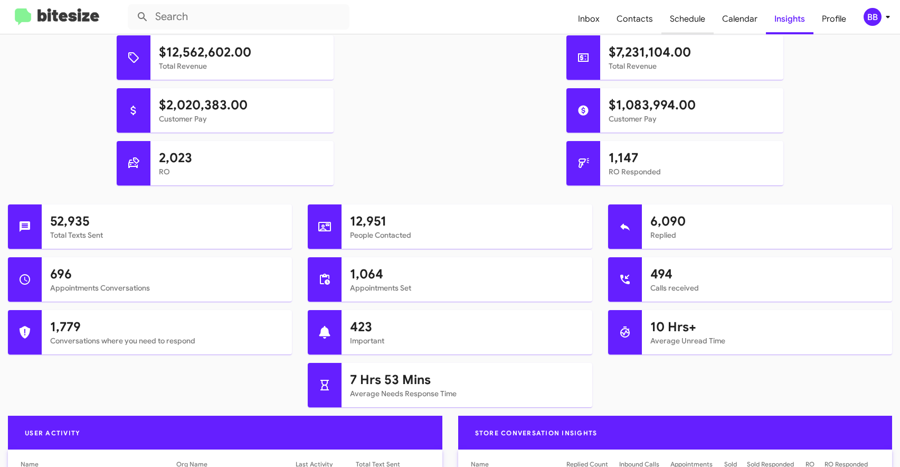 This screenshot has height=467, width=900. I want to click on mat-card-subtitle: Total Texts Sent, so click(167, 235).